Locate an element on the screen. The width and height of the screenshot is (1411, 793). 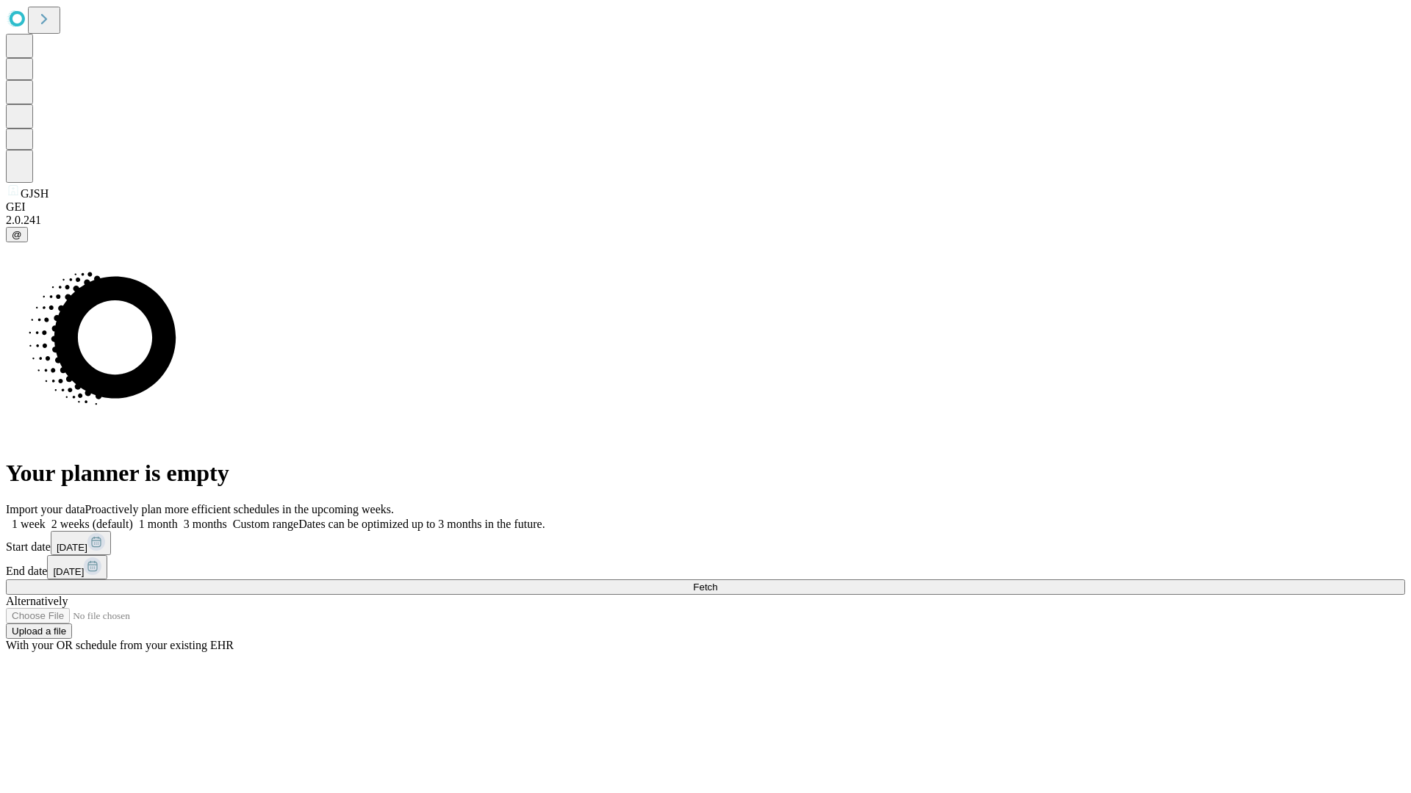
span: 1 week is located at coordinates (29, 524).